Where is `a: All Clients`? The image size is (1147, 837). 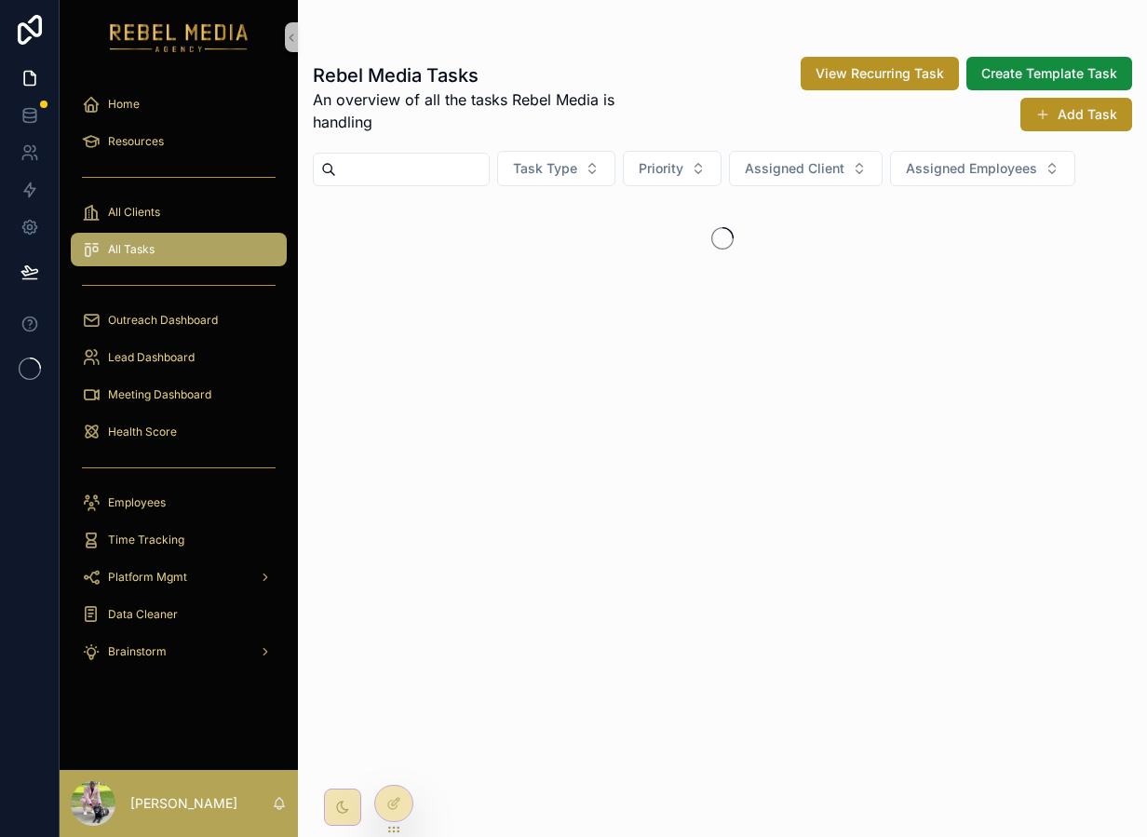 a: All Clients is located at coordinates (179, 212).